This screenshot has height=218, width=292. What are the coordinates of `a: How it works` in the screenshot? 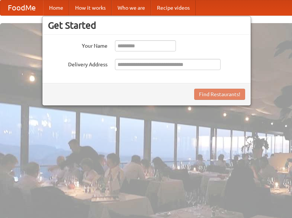 It's located at (90, 8).